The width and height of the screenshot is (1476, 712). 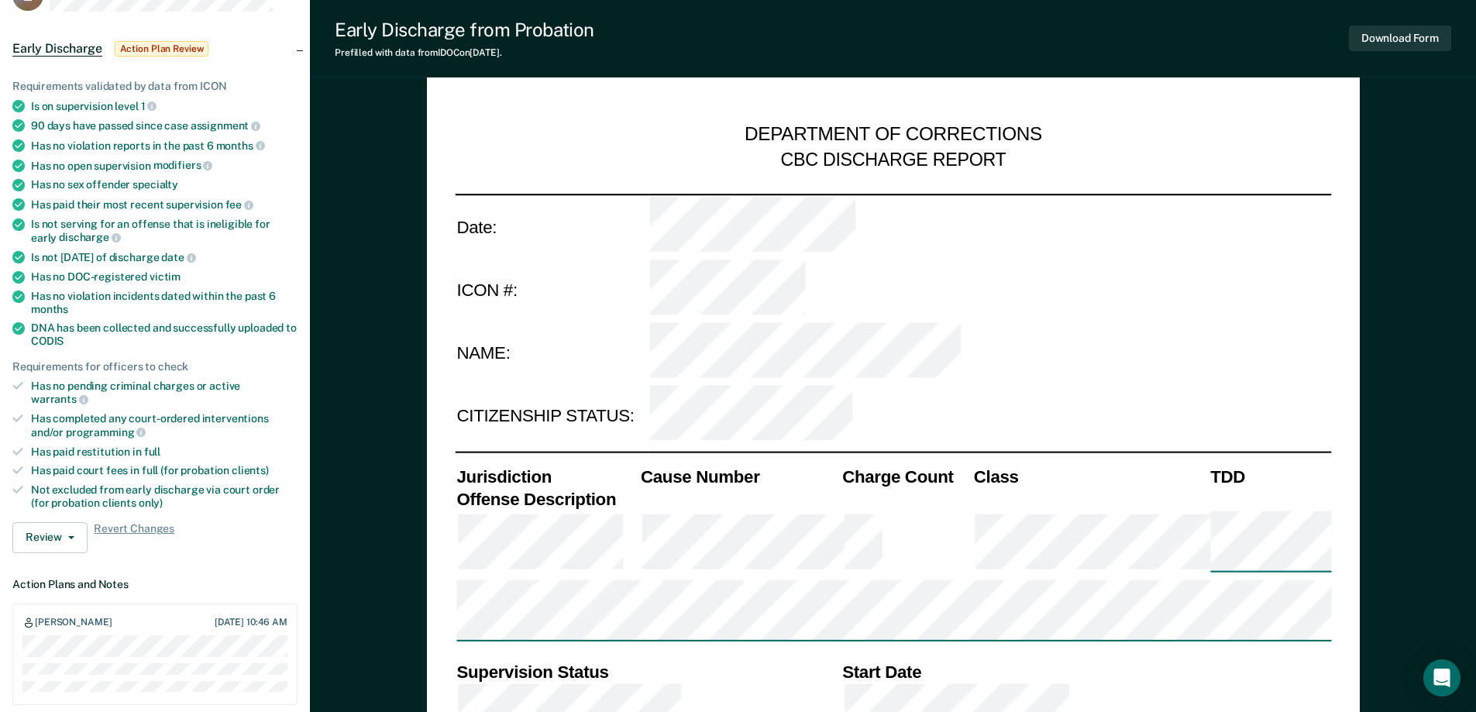 What do you see at coordinates (1086, 671) in the screenshot?
I see `th: Start Date` at bounding box center [1086, 671].